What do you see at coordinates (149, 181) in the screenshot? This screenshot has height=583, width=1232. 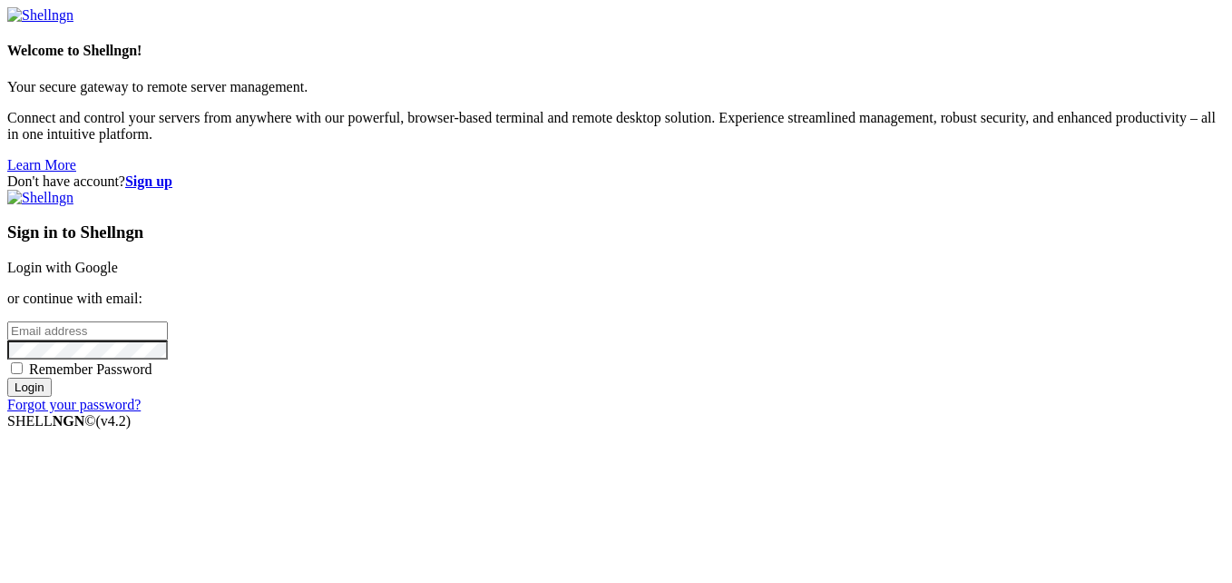 I see `a: Sign up` at bounding box center [149, 181].